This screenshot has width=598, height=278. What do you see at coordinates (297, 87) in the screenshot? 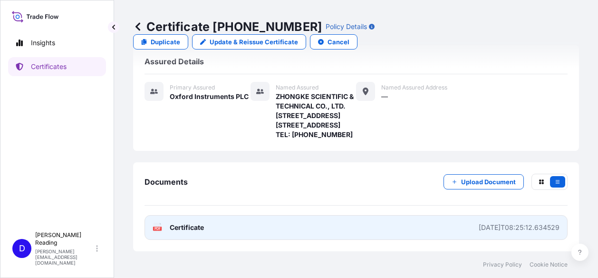
I see `span: Named Assured` at bounding box center [297, 87].